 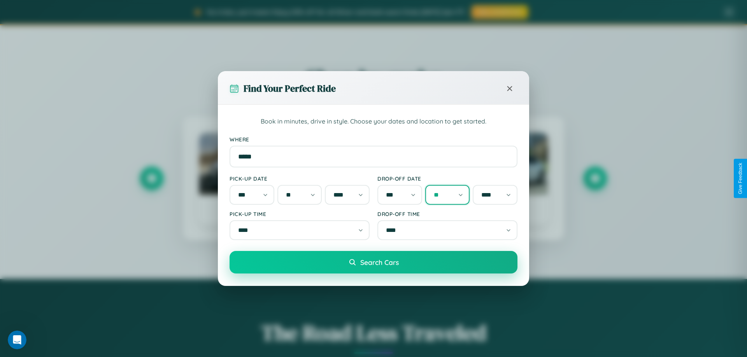 What do you see at coordinates (447, 179) in the screenshot?
I see `label: Drop-off Date` at bounding box center [447, 179].